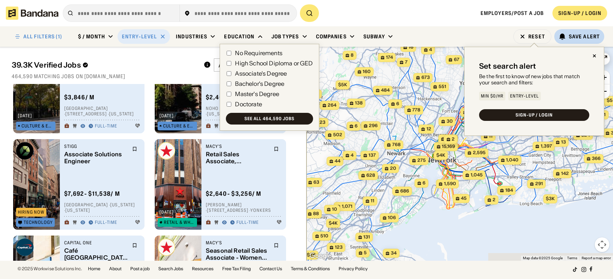 This screenshot has width=613, height=279. Describe the element at coordinates (372, 155) in the screenshot. I see `span: 137` at that location.